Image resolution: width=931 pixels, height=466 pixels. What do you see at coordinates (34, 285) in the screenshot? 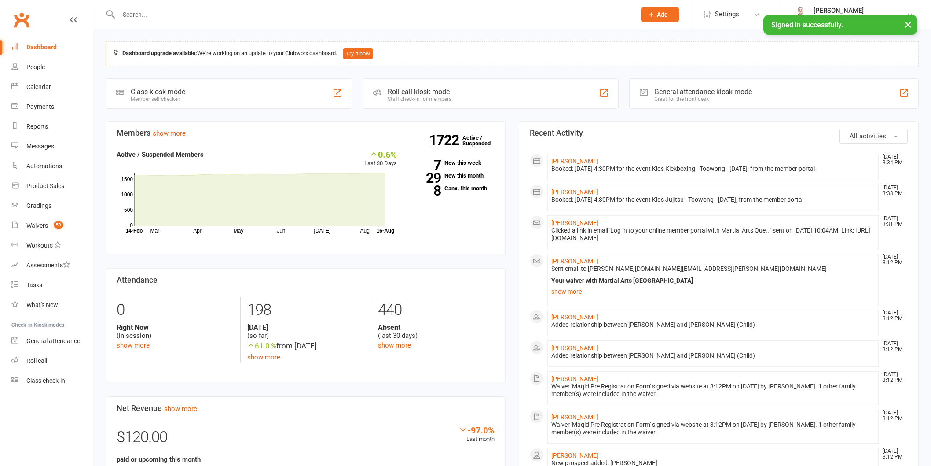
I see `div: Tasks` at bounding box center [34, 285].